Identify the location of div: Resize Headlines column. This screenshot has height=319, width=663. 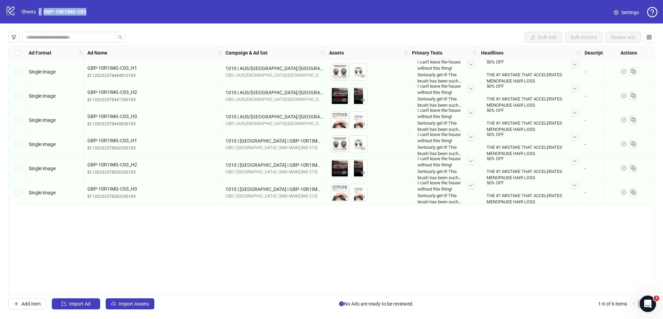
(580, 52).